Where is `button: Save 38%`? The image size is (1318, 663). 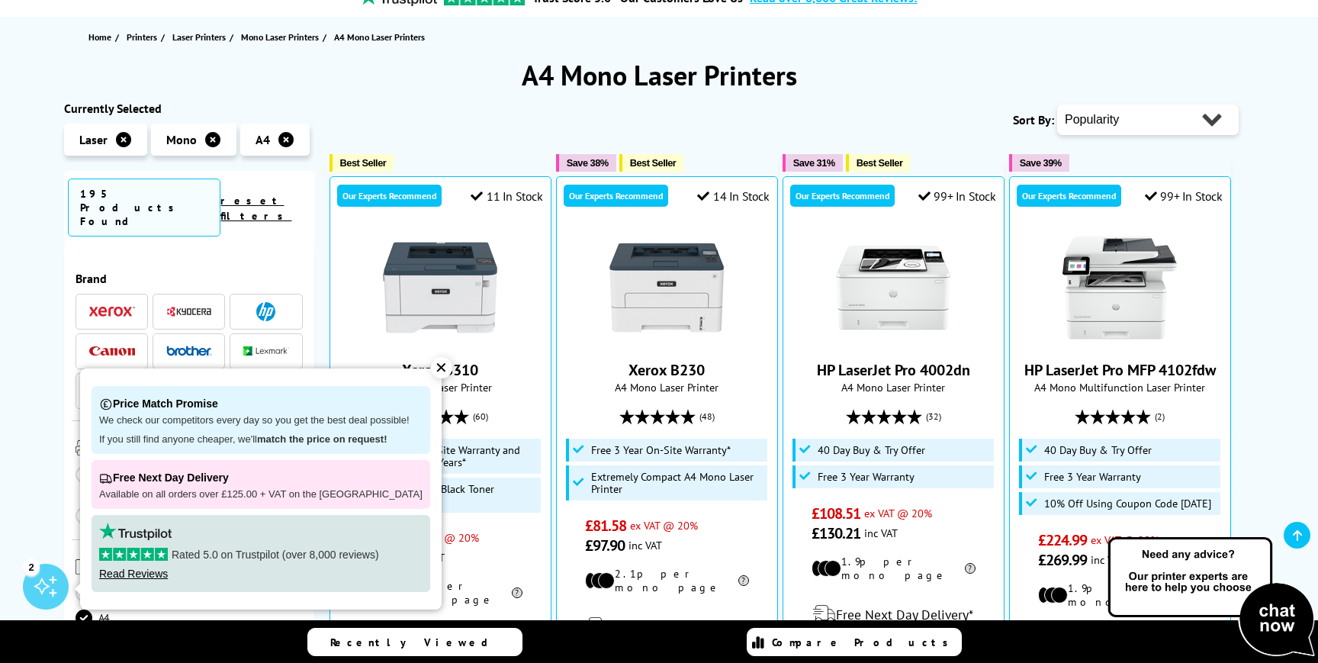
button: Save 38% is located at coordinates (586, 162).